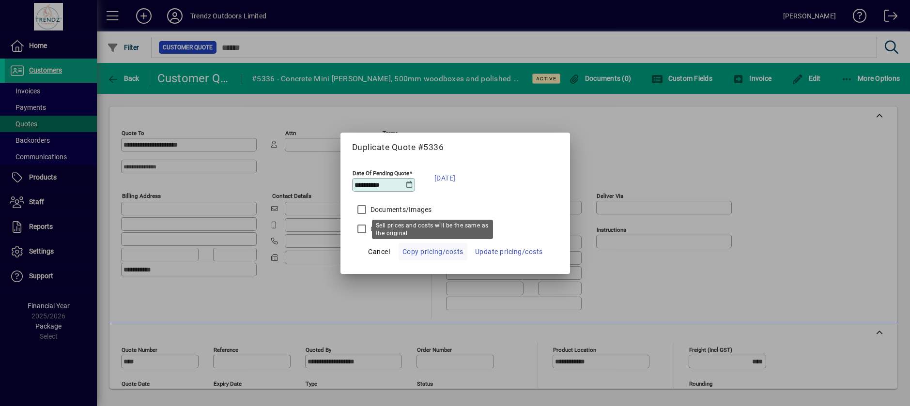 The image size is (910, 406). I want to click on button: Cancel, so click(379, 252).